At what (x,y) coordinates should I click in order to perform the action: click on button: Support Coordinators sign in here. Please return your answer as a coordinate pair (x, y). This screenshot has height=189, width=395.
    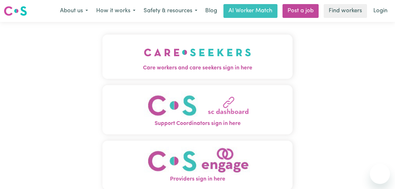
    Looking at the image, I should click on (197, 109).